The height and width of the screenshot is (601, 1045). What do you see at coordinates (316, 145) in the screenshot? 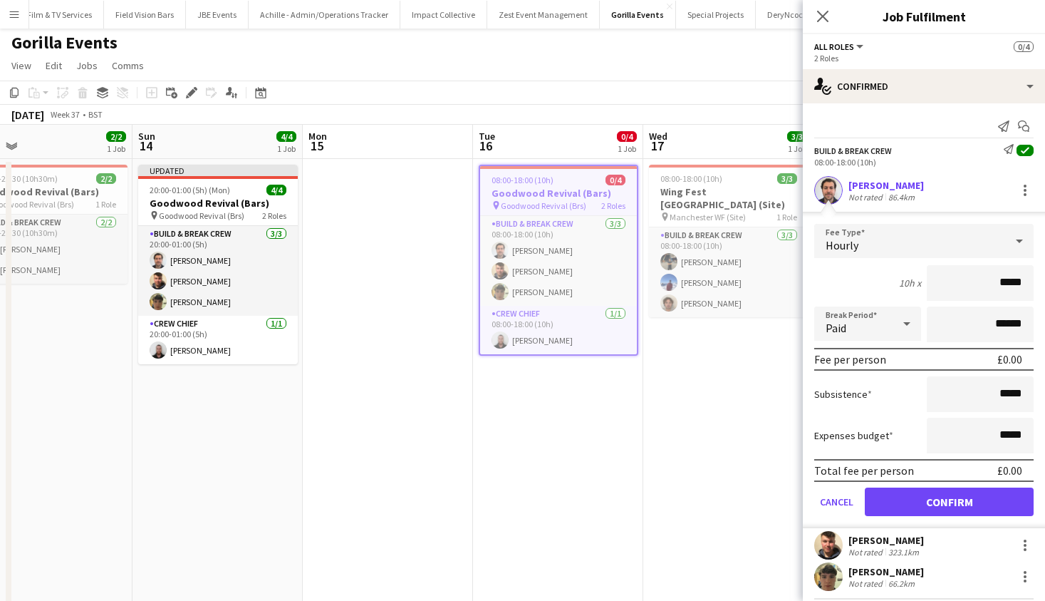
I see `span: 15` at bounding box center [316, 145].